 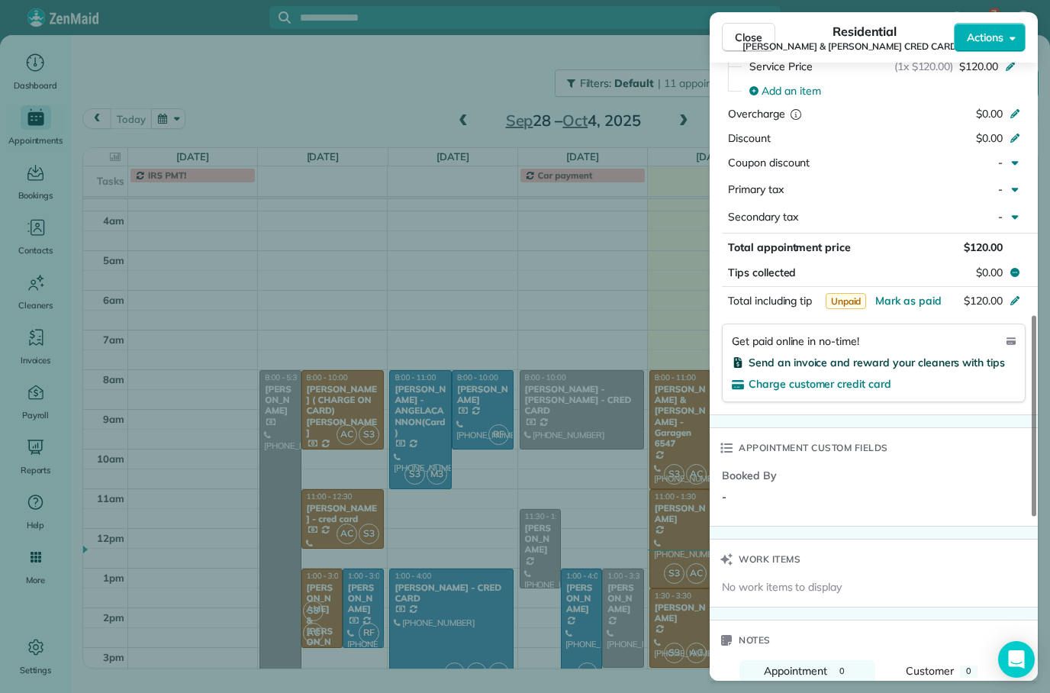 What do you see at coordinates (794, 114) in the screenshot?
I see `div: Overcharge` at bounding box center [794, 114].